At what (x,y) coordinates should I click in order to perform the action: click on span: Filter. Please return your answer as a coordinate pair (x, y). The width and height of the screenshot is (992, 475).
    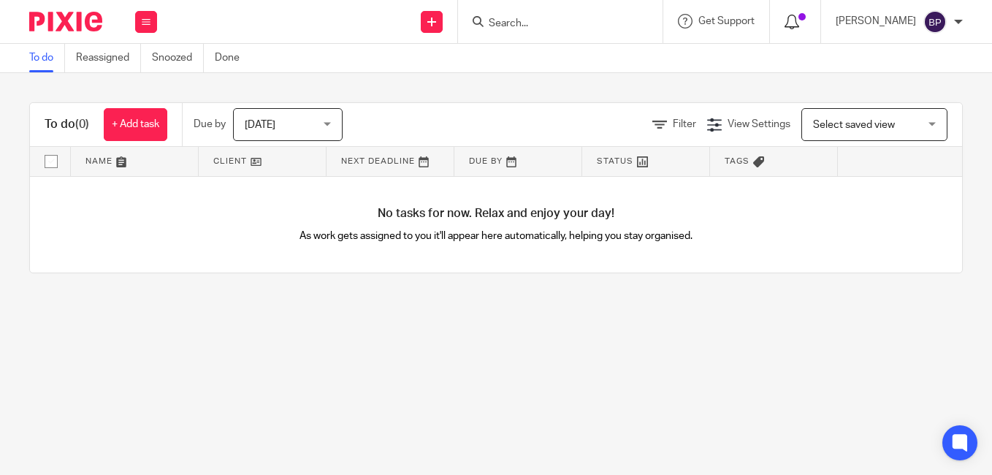
    Looking at the image, I should click on (685, 124).